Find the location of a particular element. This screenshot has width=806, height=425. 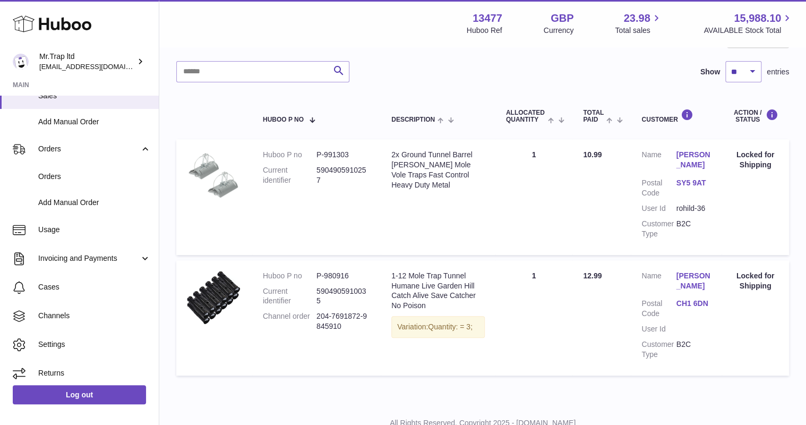

div: Customer is located at coordinates (676, 116).